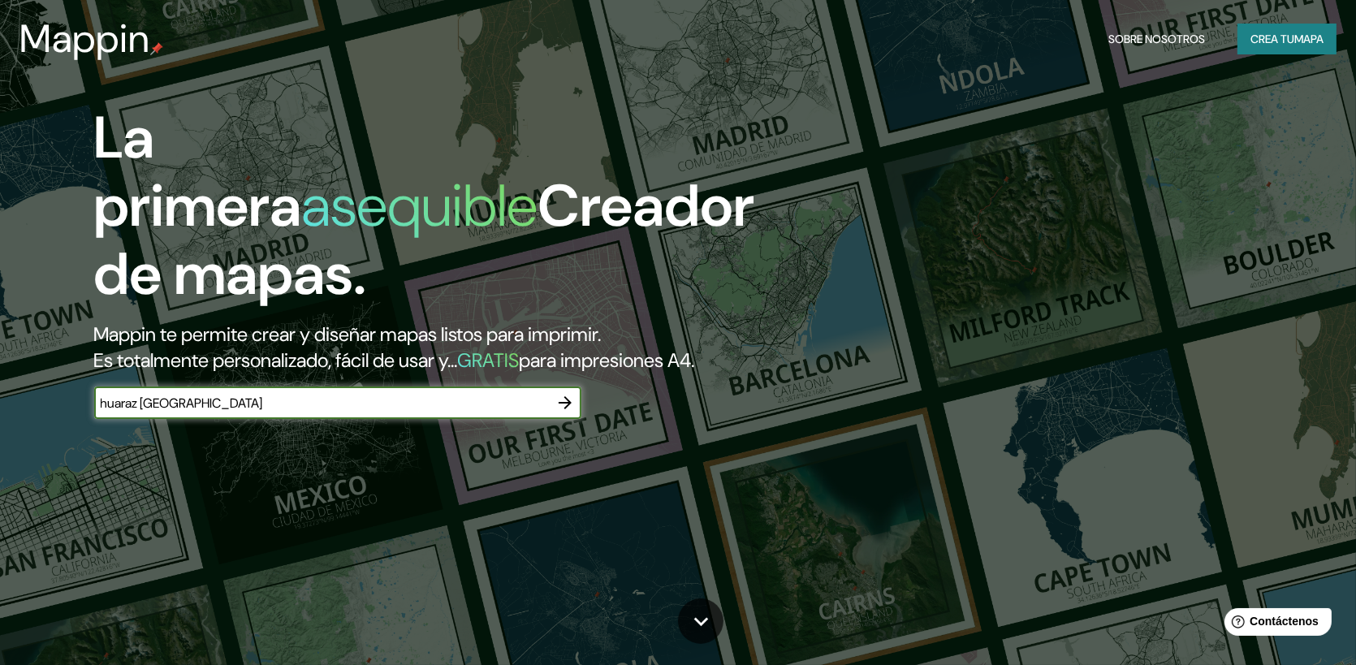 This screenshot has width=1356, height=665. I want to click on font: para impresiones A4., so click(607, 360).